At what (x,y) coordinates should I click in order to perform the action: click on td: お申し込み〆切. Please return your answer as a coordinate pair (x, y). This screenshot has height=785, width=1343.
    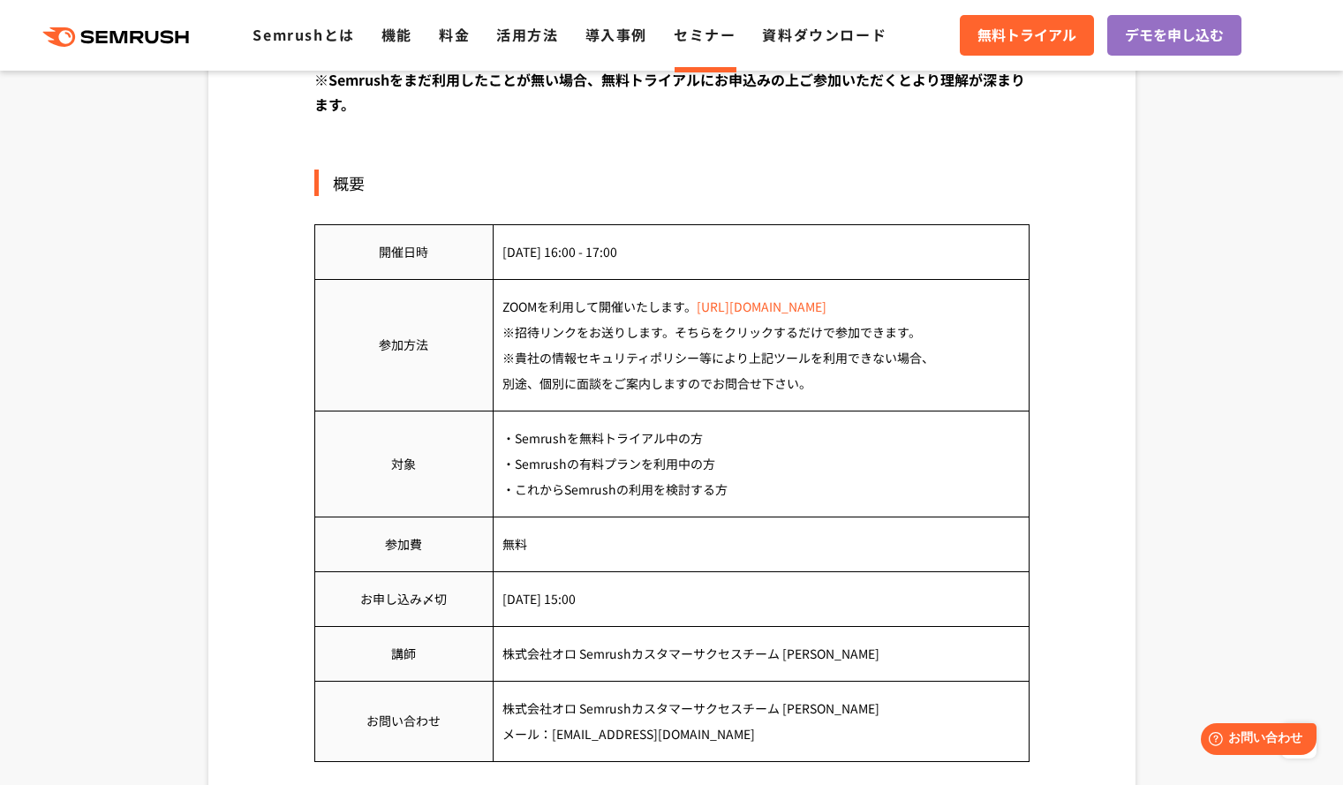
    Looking at the image, I should click on (403, 598).